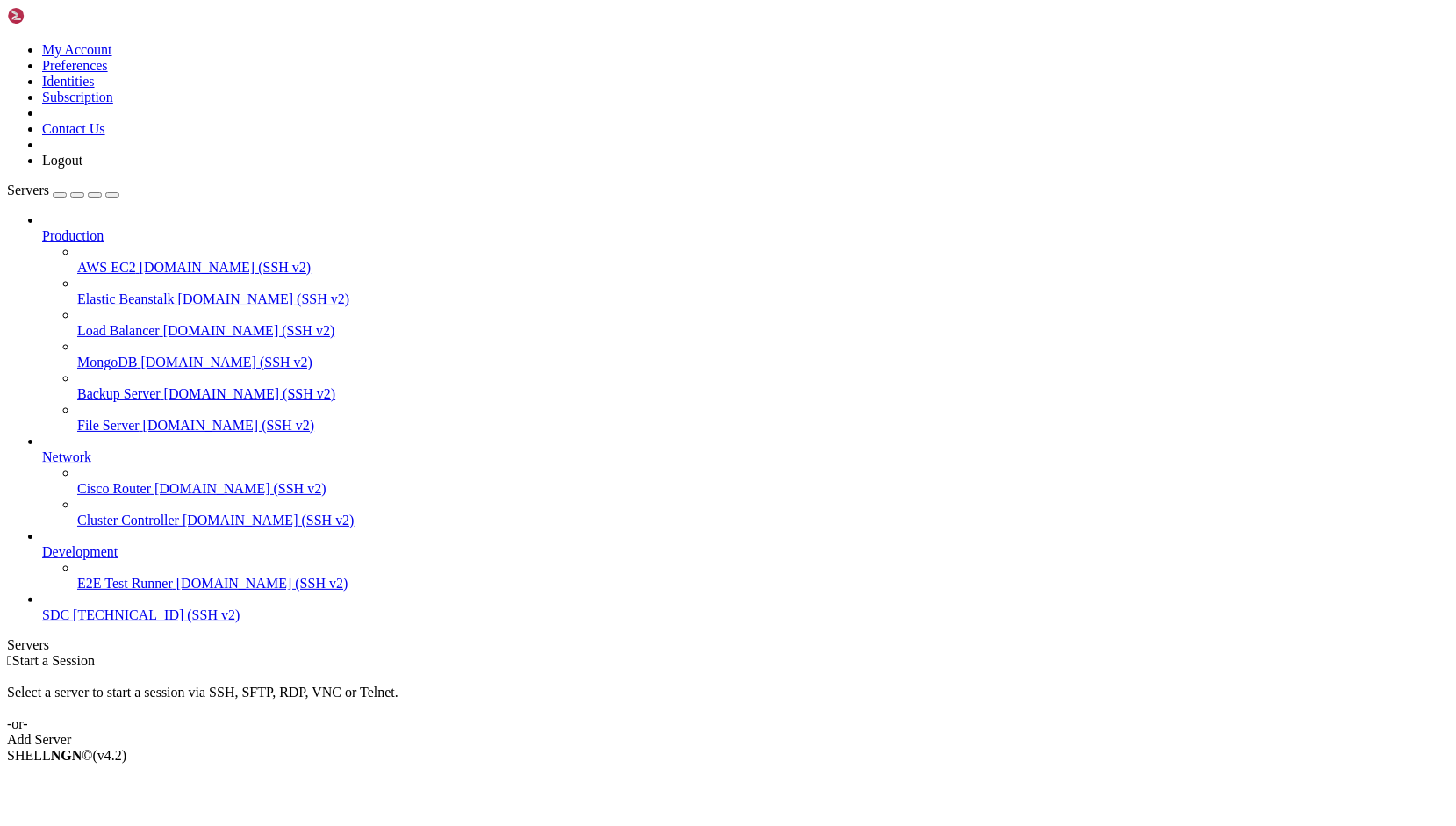 This screenshot has width=1456, height=826. I want to click on a: Production, so click(745, 236).